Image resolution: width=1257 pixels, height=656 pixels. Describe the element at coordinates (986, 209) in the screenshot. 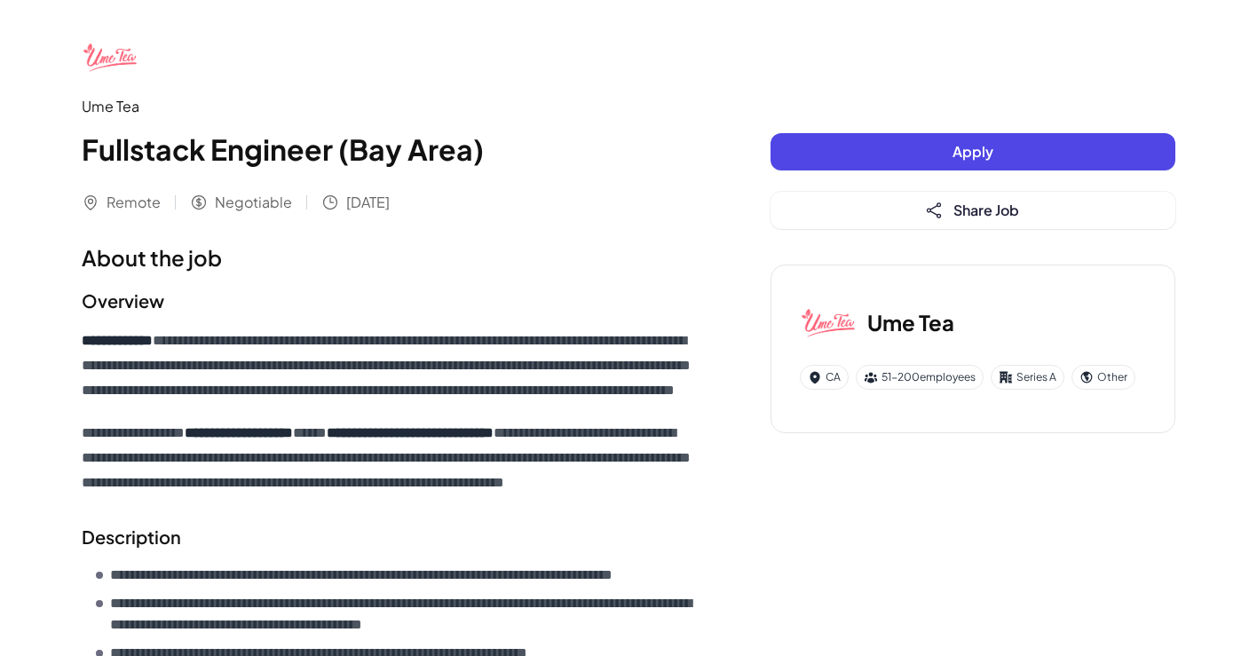

I see `span: Share Job` at that location.